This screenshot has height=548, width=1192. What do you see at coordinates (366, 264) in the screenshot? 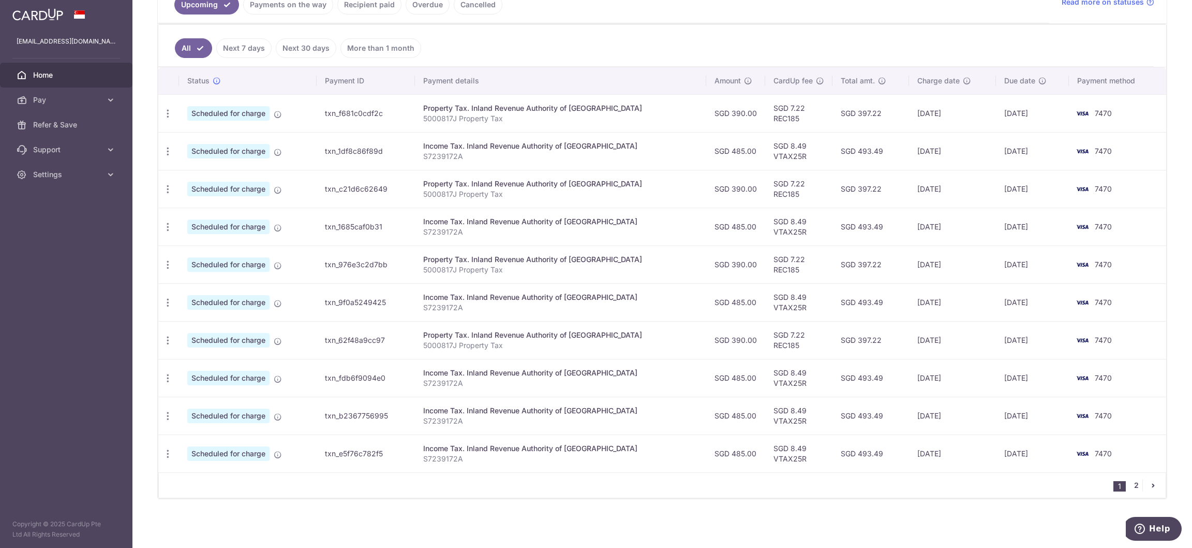
I see `td: txn_976e3c2d7bb` at bounding box center [366, 264].